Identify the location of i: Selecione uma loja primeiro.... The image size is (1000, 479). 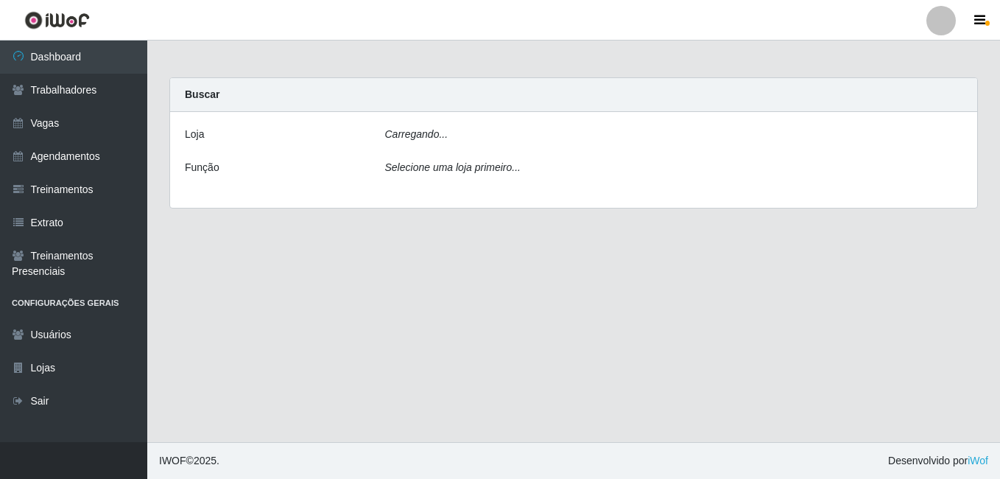
(453, 167).